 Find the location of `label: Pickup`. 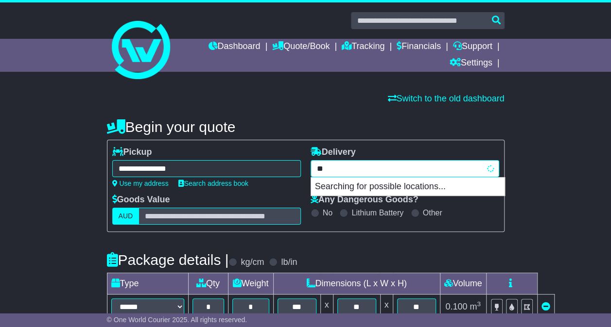

label: Pickup is located at coordinates (132, 153).